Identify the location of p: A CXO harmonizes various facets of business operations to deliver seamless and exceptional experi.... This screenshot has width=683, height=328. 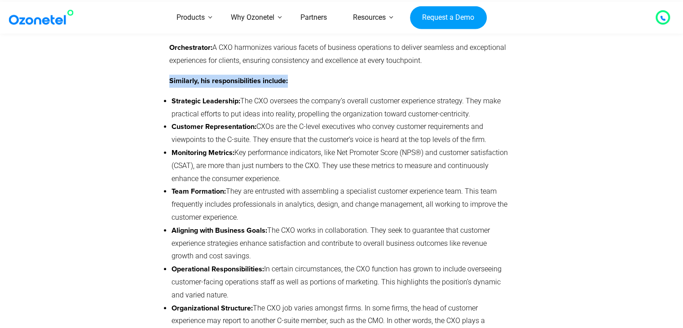
(340, 54).